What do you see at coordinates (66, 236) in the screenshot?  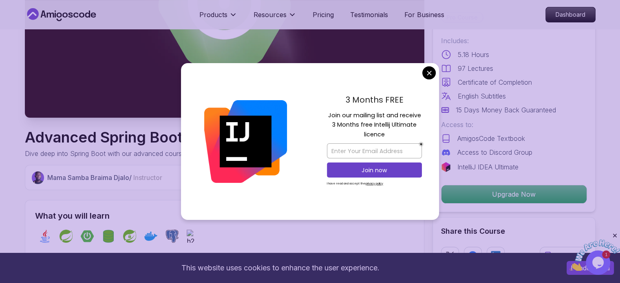 I see `img: spring logo` at bounding box center [66, 236].